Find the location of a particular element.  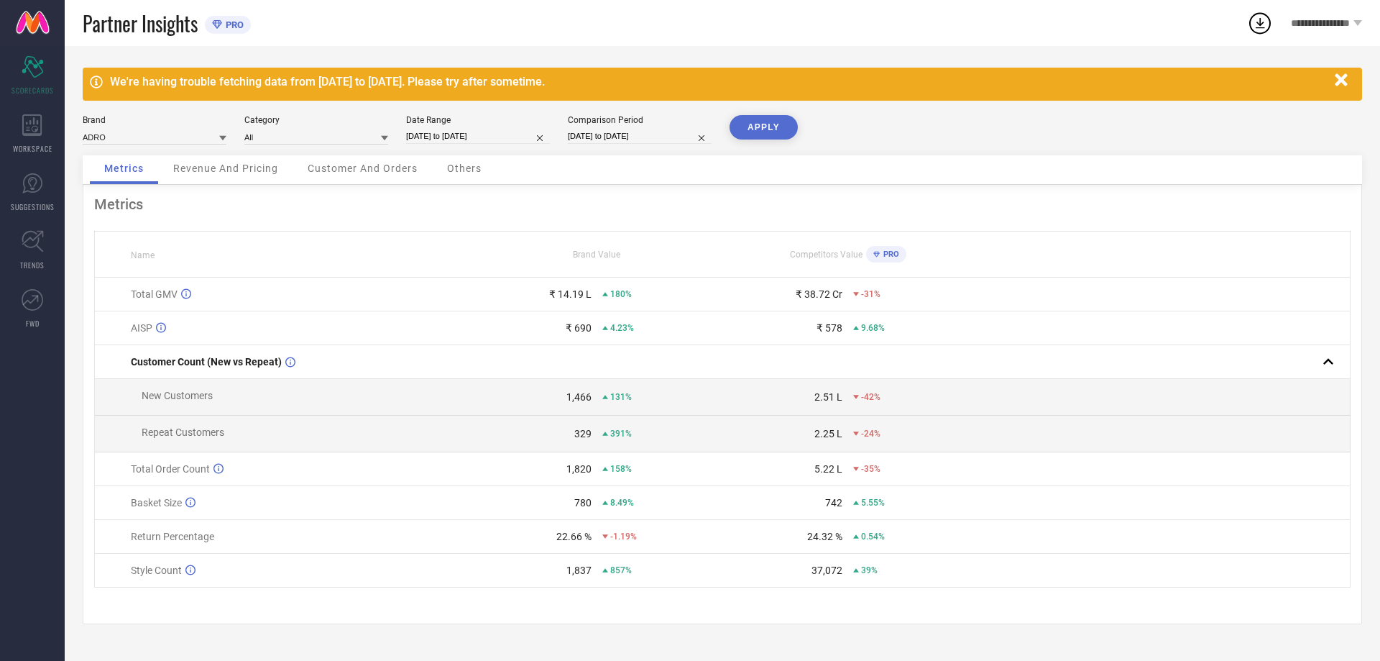

div: Brand is located at coordinates (155, 120).